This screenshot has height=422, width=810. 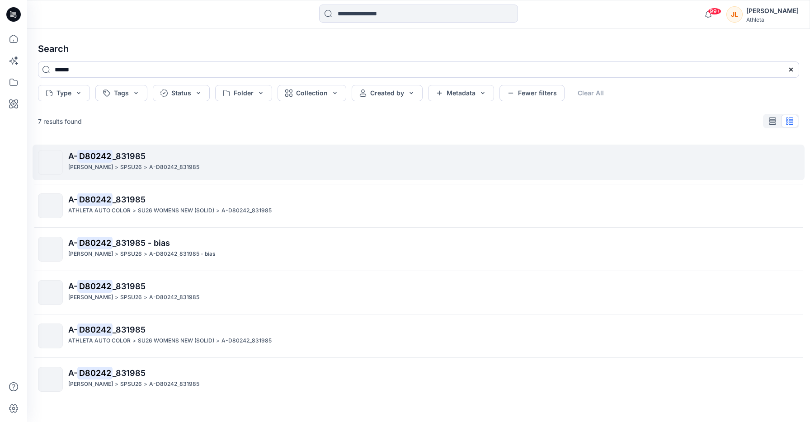 What do you see at coordinates (773, 19) in the screenshot?
I see `div: Athleta` at bounding box center [773, 19].